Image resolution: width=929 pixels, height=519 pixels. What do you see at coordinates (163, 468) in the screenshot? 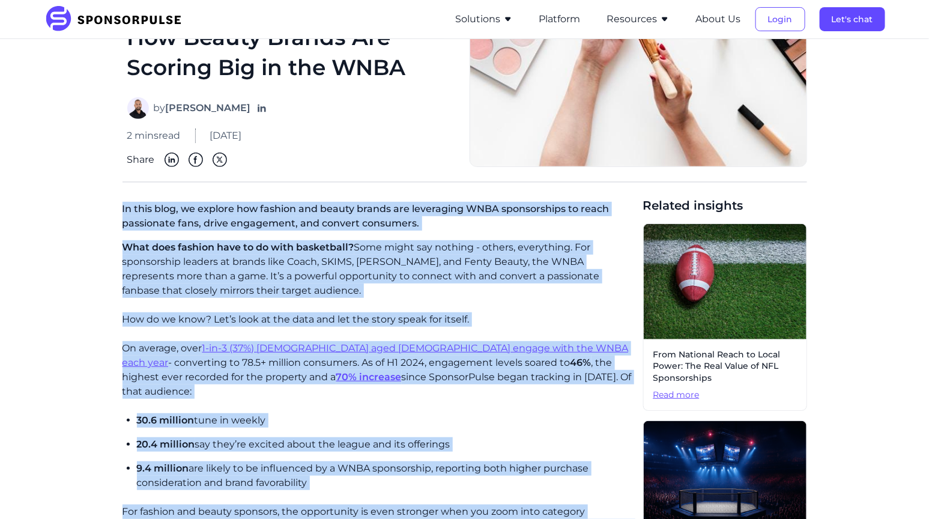
I see `span: 9.4 million` at bounding box center [163, 468].